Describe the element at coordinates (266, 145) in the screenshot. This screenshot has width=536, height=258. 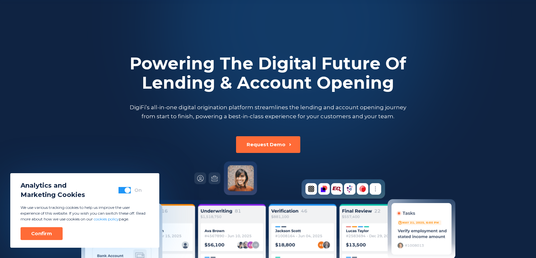
I see `div: Request Demo` at that location.